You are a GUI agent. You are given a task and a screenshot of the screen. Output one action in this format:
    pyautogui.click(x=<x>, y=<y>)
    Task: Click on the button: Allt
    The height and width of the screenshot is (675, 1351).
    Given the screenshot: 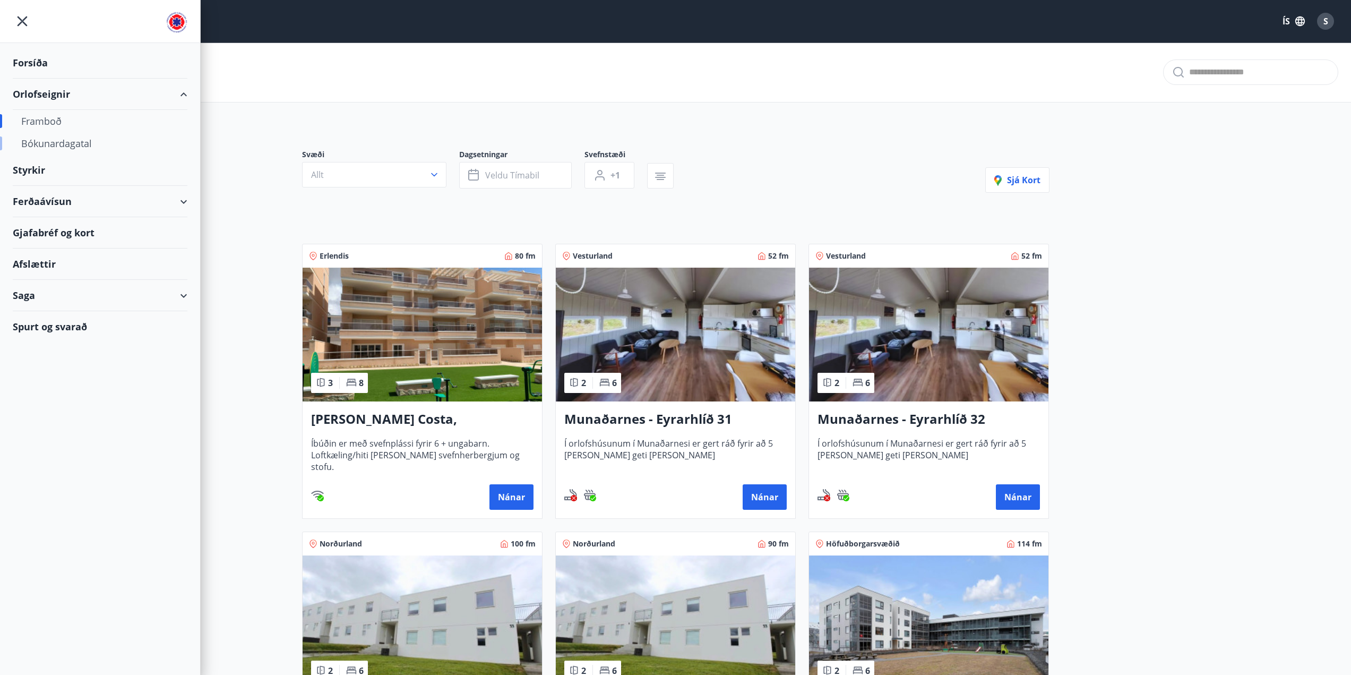 What is the action you would take?
    pyautogui.click(x=374, y=175)
    